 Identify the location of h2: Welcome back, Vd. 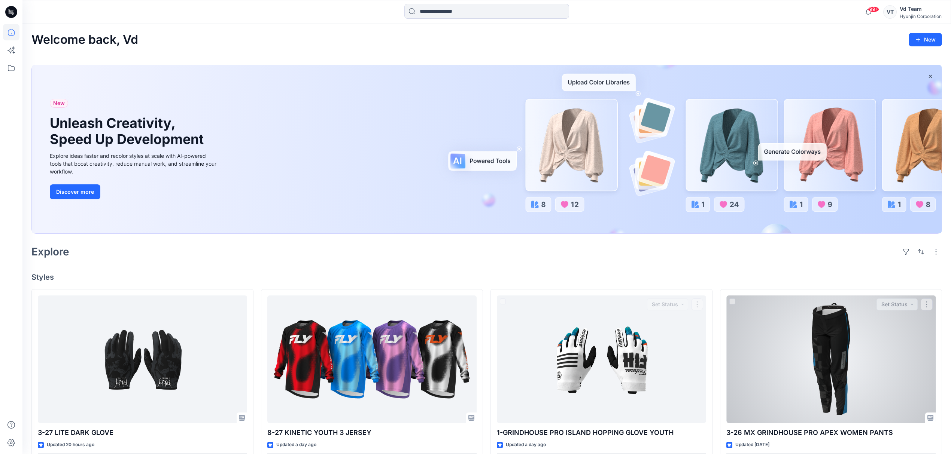
(85, 40).